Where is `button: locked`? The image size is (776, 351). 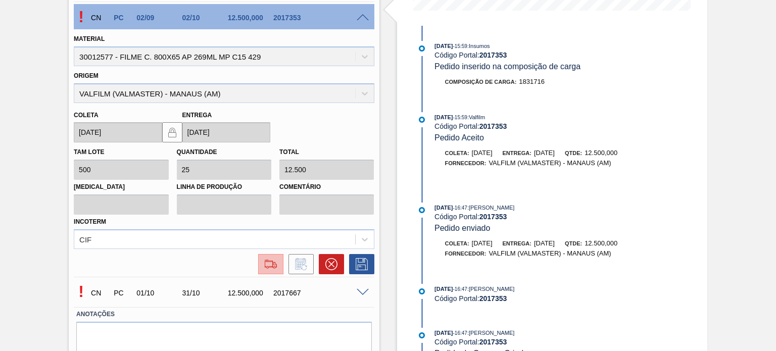
button: locked is located at coordinates (172, 132).